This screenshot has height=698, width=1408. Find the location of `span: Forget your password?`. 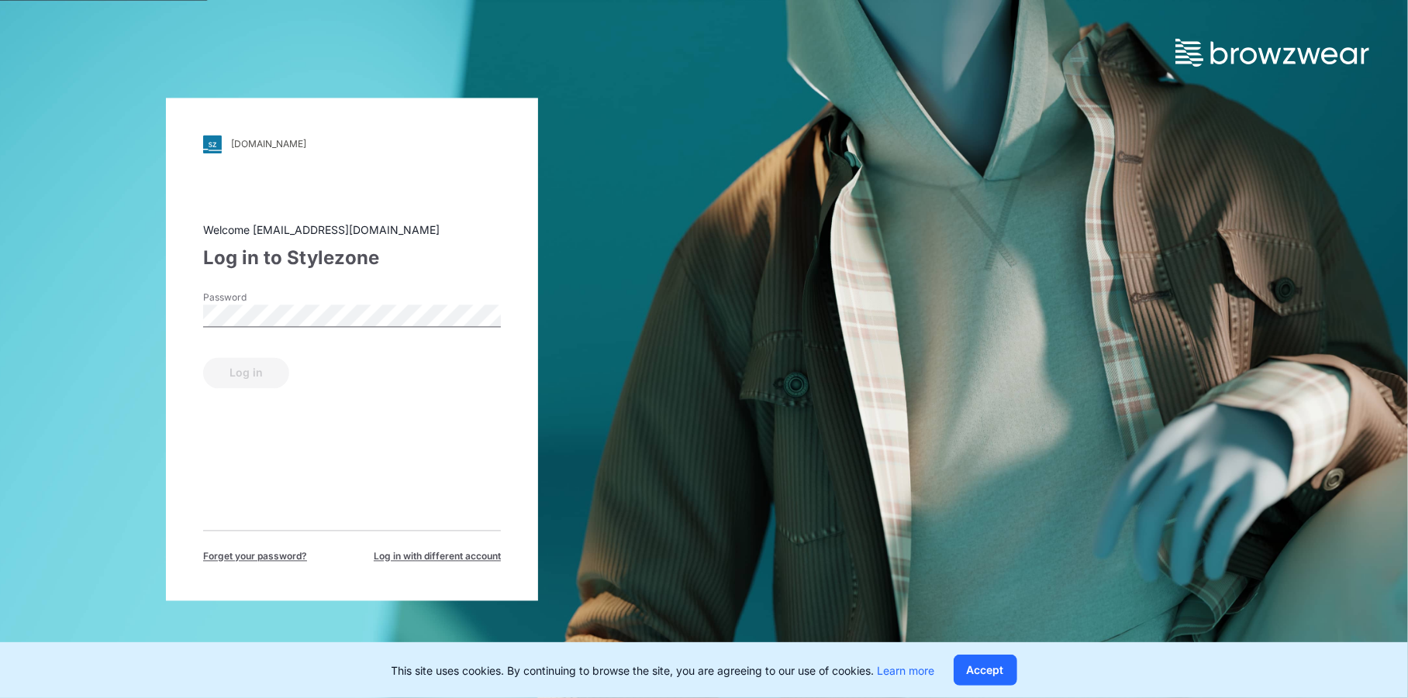

span: Forget your password? is located at coordinates (255, 557).